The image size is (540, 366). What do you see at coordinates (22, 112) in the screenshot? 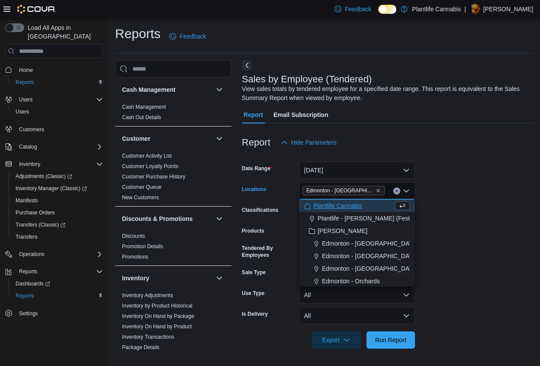
I see `a: Users` at bounding box center [22, 112].